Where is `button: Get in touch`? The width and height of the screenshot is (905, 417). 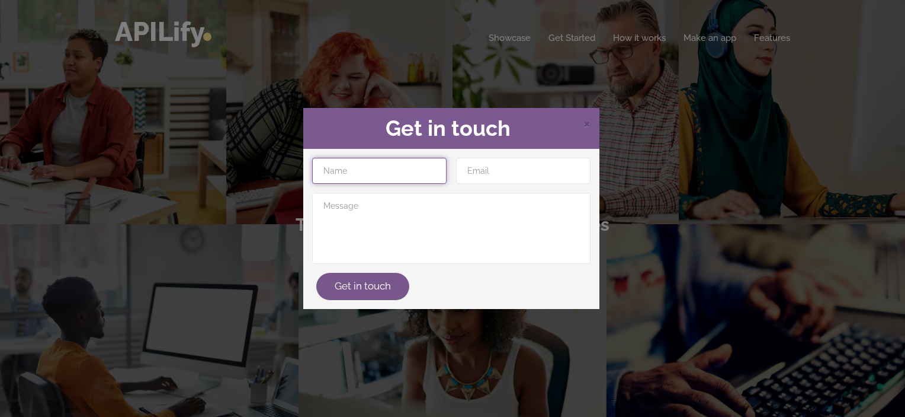 button: Get in touch is located at coordinates (363, 286).